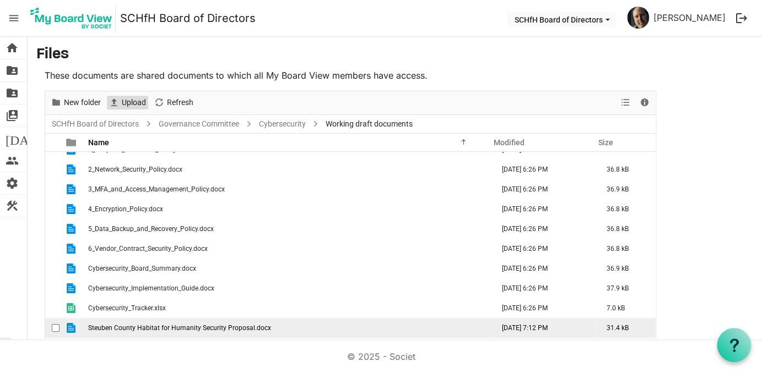 This screenshot has height=373, width=762. What do you see at coordinates (381, 357) in the screenshot?
I see `a: © 2025 - Societ` at bounding box center [381, 357].